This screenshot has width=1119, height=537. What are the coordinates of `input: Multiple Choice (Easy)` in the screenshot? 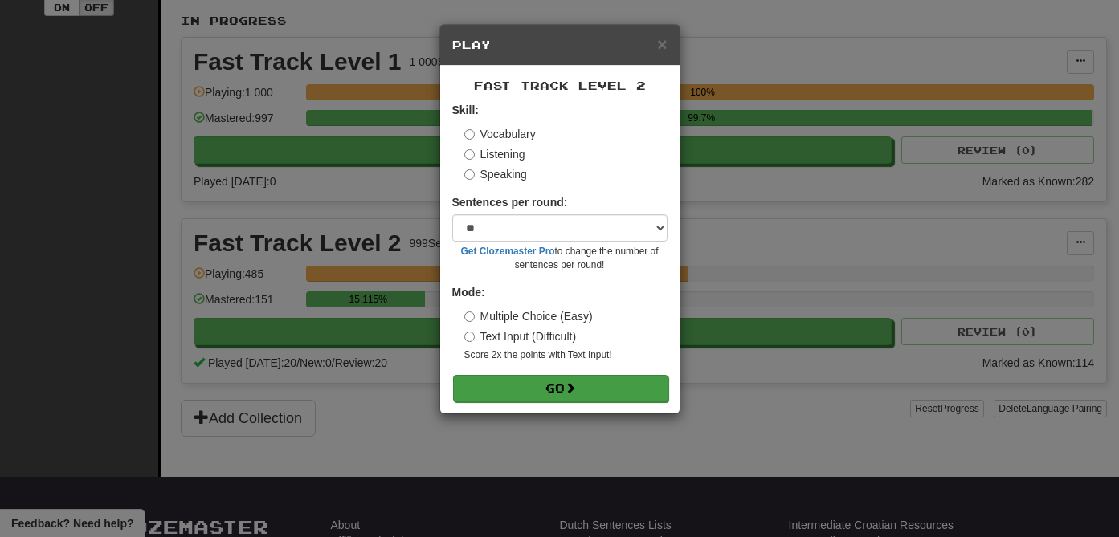 It's located at (469, 316).